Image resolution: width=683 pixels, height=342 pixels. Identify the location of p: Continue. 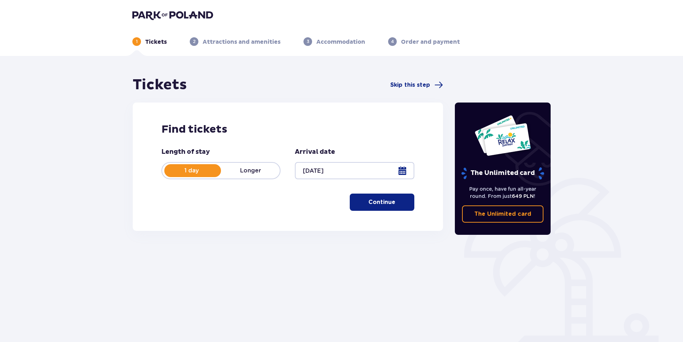
(382, 202).